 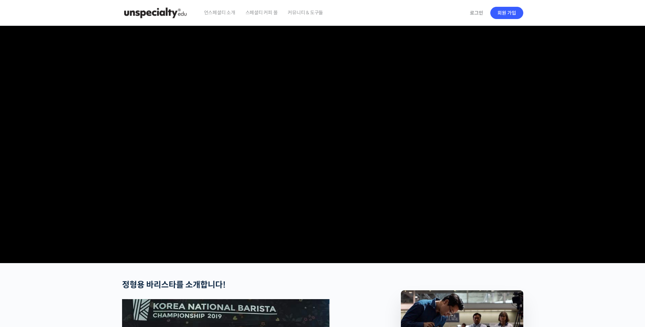 I want to click on a: 회원 가입, so click(x=507, y=13).